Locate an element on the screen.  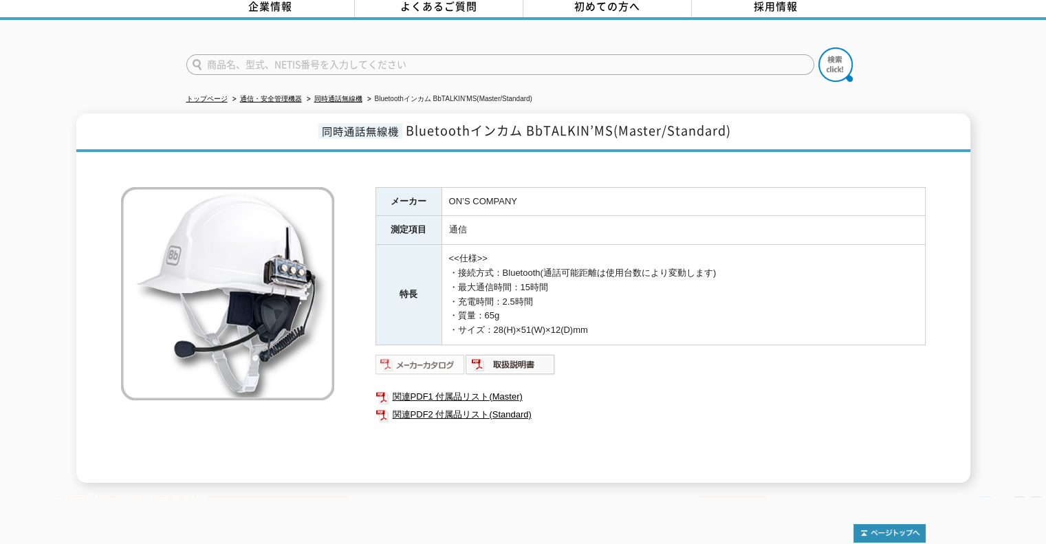
a: トップページ is located at coordinates (207, 98).